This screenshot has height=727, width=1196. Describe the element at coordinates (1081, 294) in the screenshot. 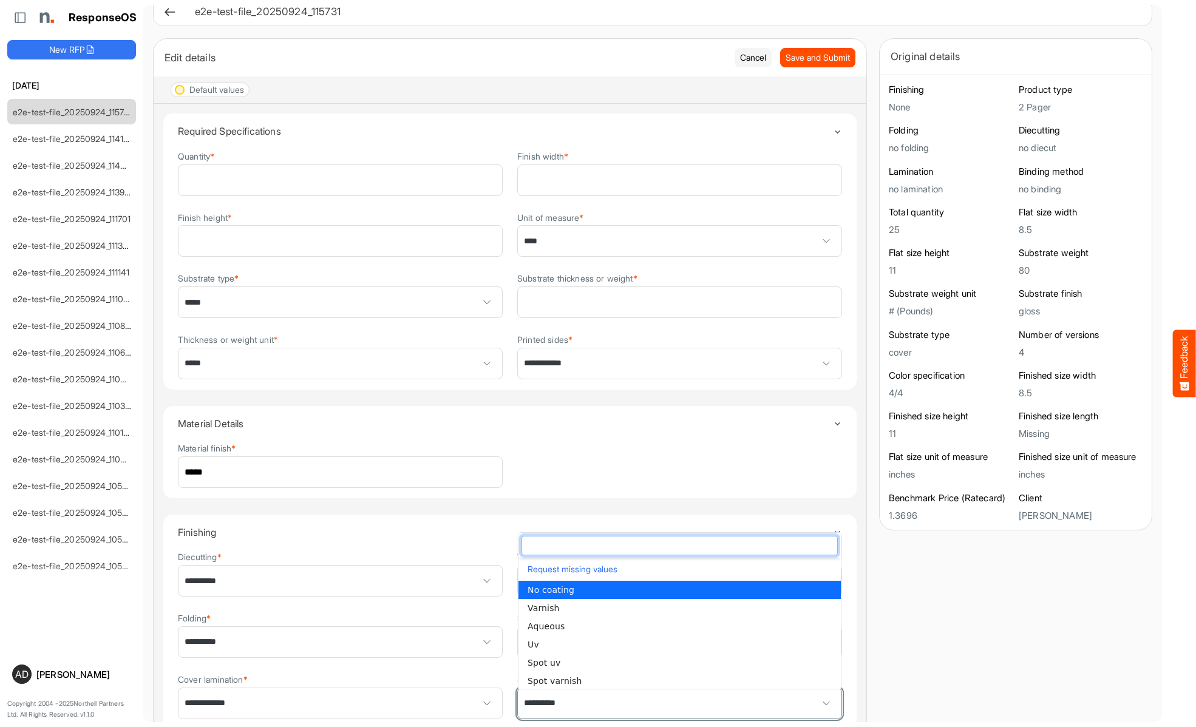

I see `h6: Substrate finish` at that location.